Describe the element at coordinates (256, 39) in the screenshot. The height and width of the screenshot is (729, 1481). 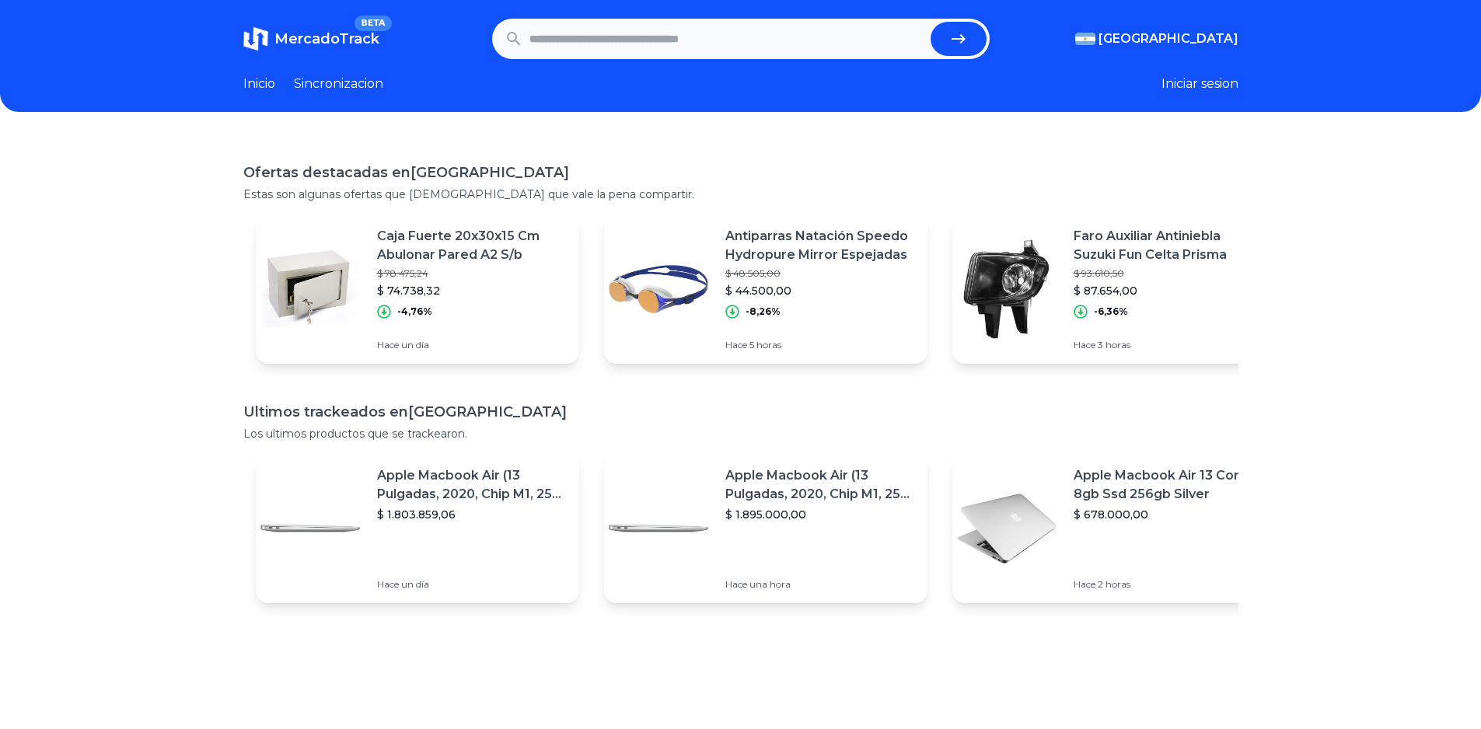
I see `img: MercadoTrack` at that location.